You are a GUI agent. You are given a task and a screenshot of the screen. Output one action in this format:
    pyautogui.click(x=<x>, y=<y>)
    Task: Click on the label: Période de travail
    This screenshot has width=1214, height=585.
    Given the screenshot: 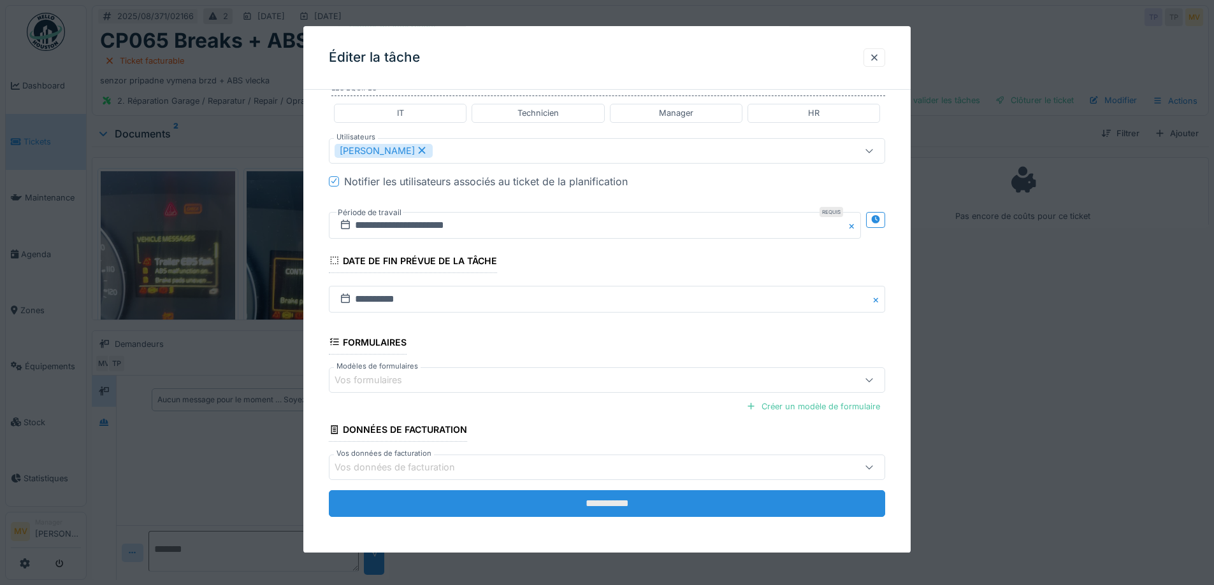 What is the action you would take?
    pyautogui.click(x=369, y=213)
    